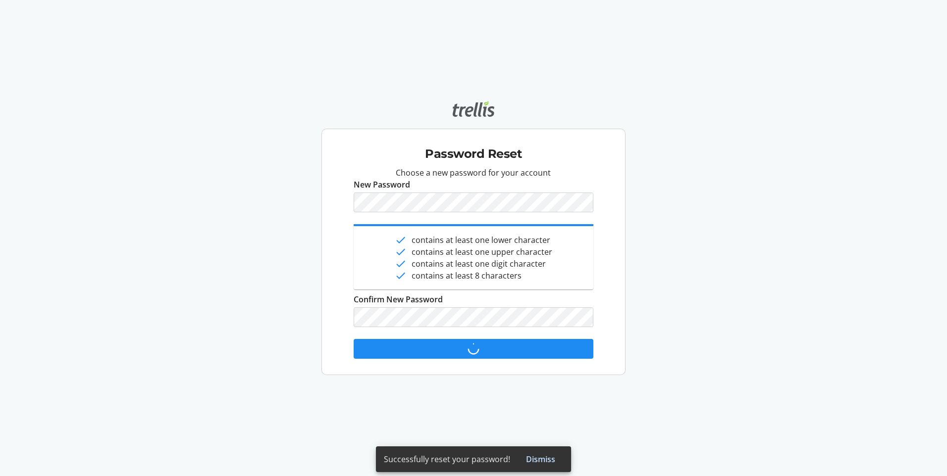 The width and height of the screenshot is (947, 476). What do you see at coordinates (382, 185) in the screenshot?
I see `label: New Password` at bounding box center [382, 185].